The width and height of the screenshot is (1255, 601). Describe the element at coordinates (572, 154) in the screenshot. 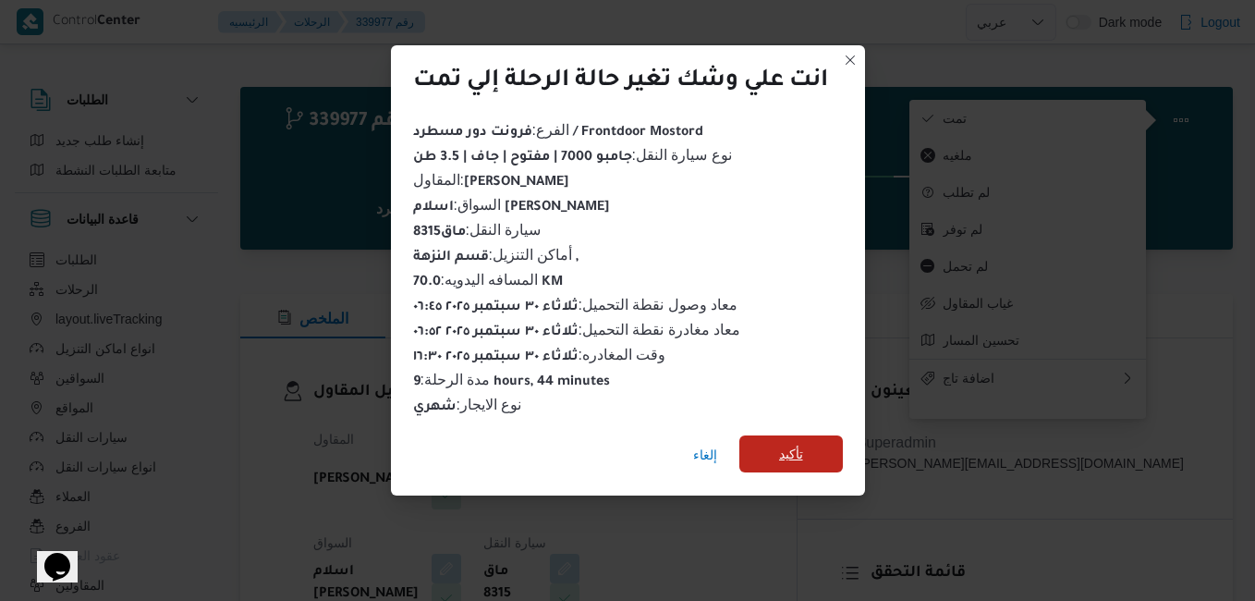

I see `span: نوع سيارة النقل :` at that location.